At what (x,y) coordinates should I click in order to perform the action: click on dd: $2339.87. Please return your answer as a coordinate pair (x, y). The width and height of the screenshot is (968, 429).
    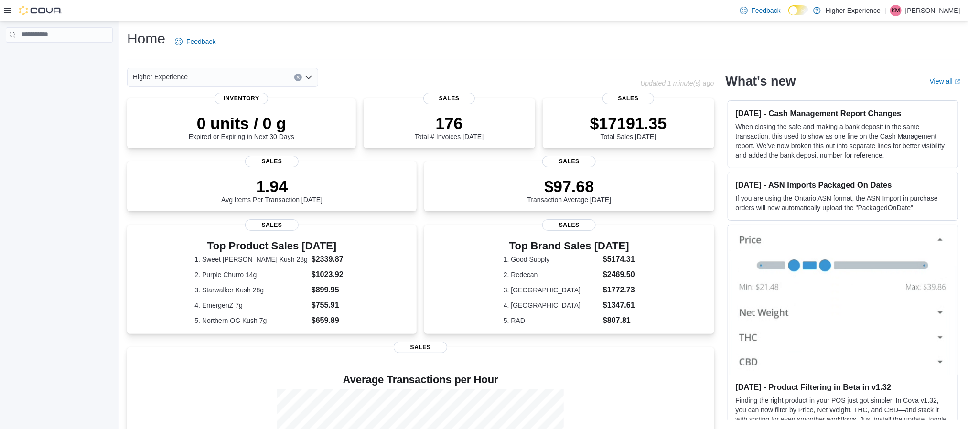
    Looking at the image, I should click on (330, 260).